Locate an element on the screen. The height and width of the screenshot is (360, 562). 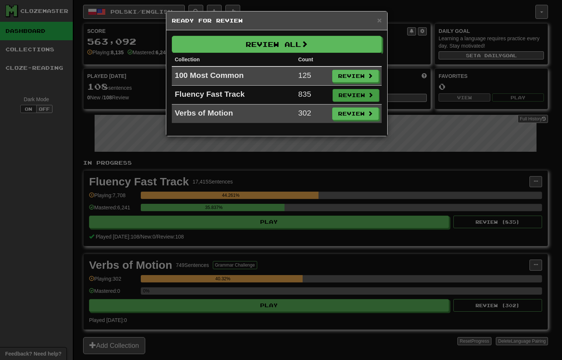
button: Review All is located at coordinates (277, 44).